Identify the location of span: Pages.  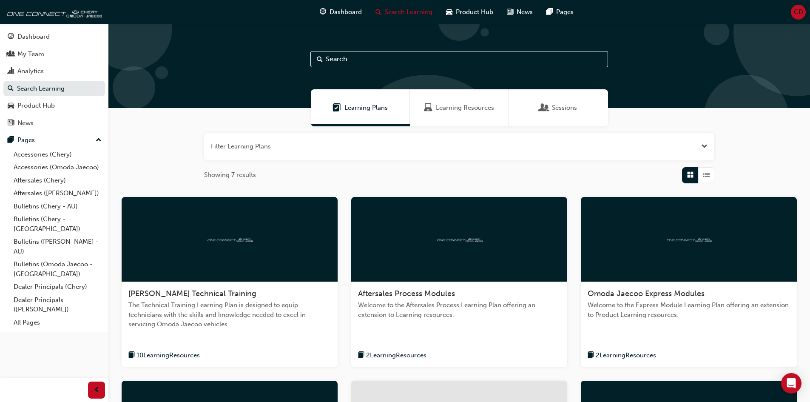
(564, 12).